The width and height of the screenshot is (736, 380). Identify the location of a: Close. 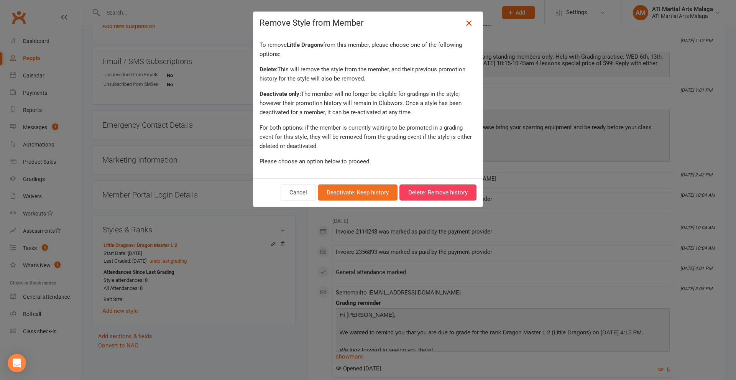
(469, 23).